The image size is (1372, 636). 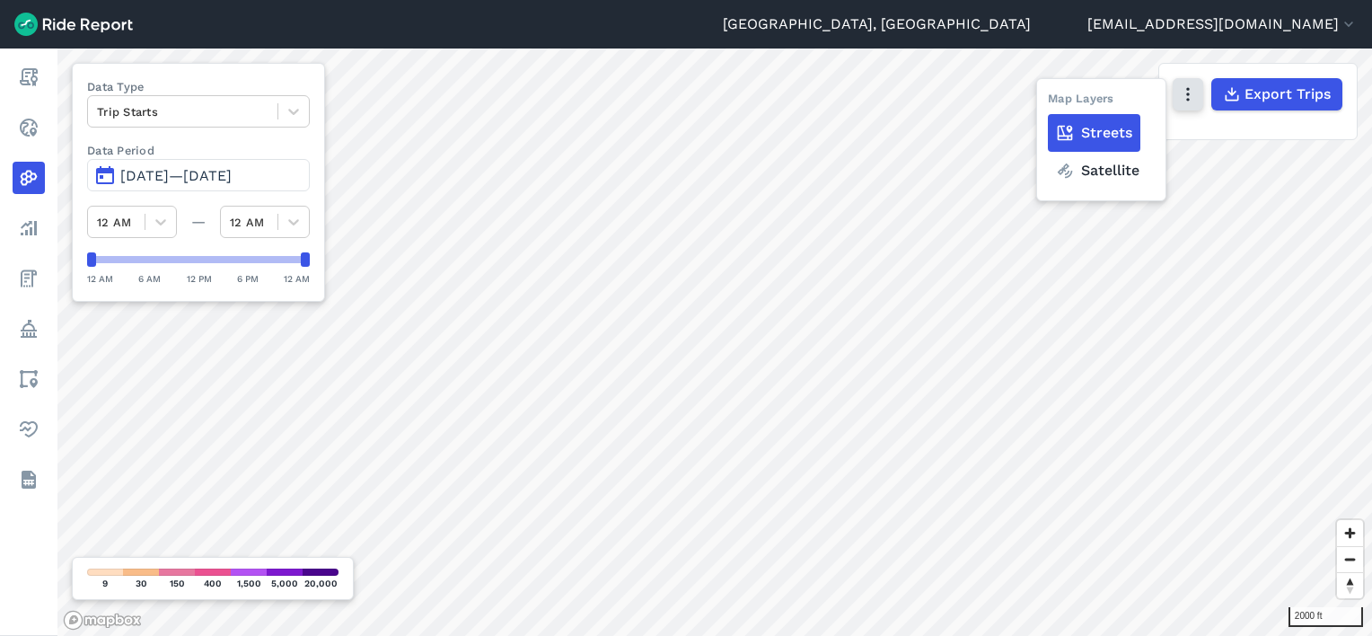 I want to click on label: Data Period, so click(x=198, y=150).